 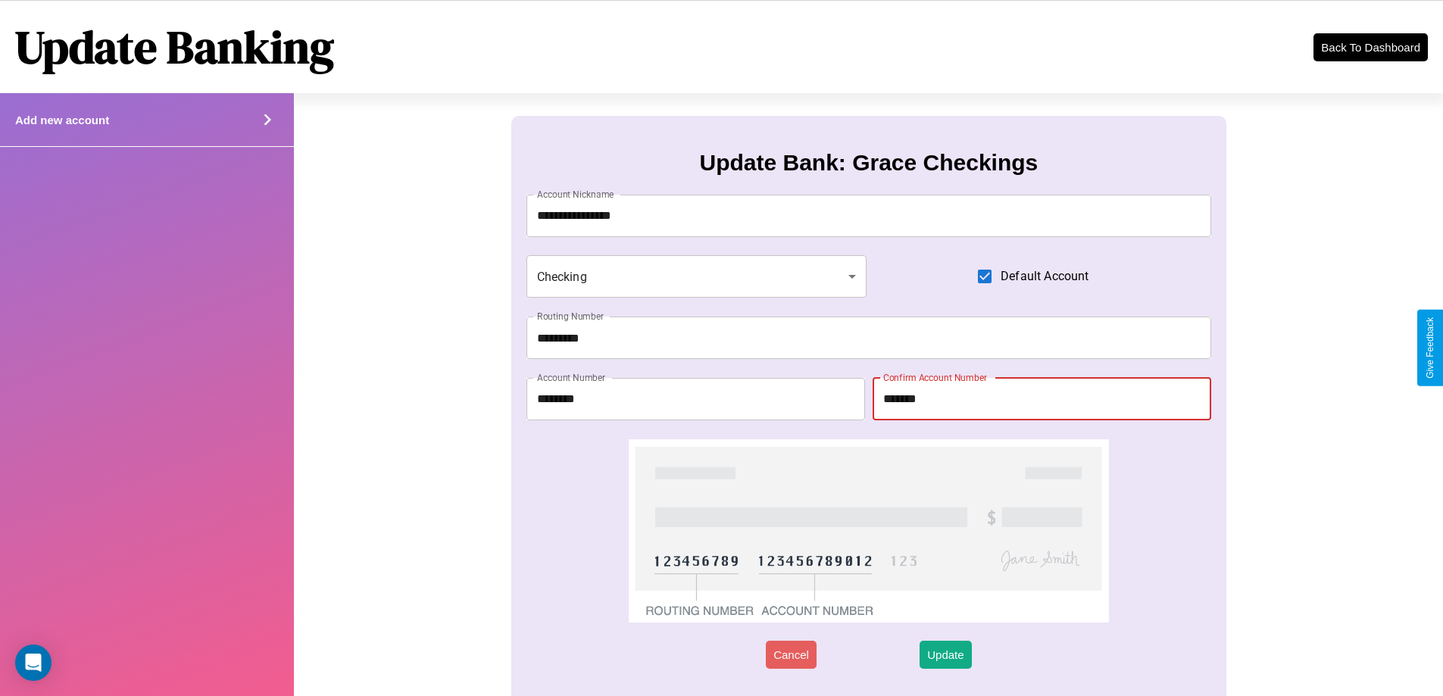 I want to click on label: Confirm Account Number, so click(x=935, y=377).